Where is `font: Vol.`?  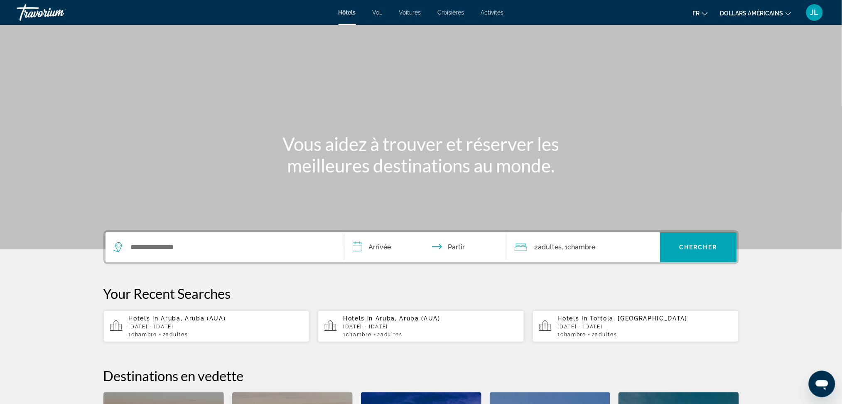
font: Vol. is located at coordinates (378, 12).